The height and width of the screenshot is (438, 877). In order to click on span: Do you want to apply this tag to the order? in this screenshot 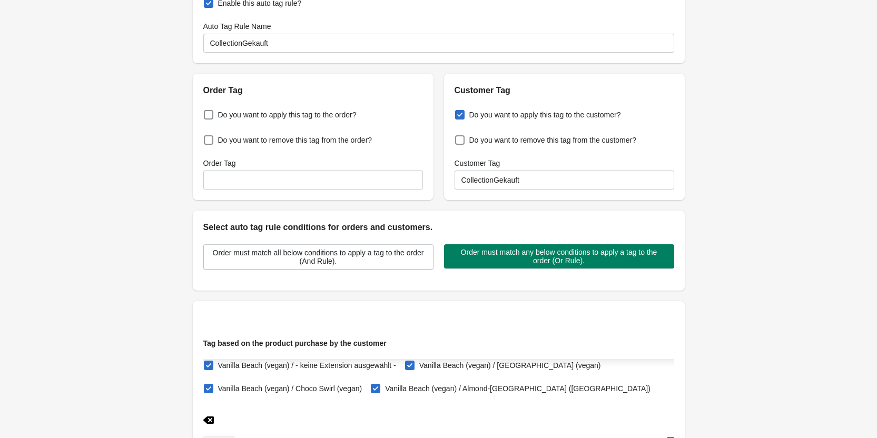, I will do `click(287, 115)`.